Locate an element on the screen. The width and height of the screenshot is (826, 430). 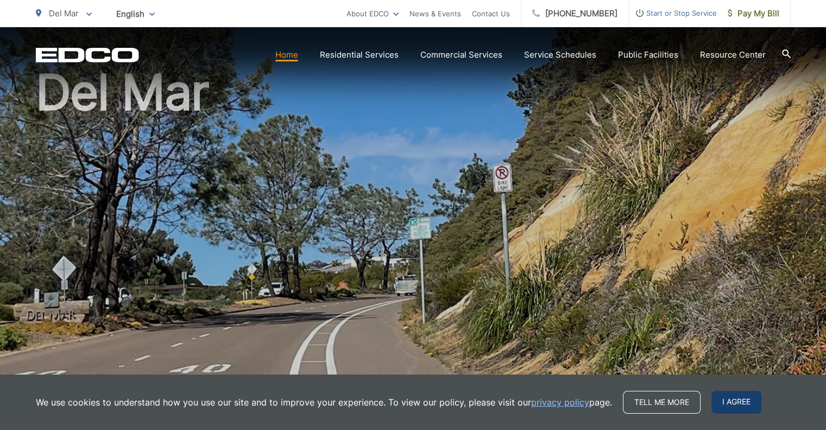
a: privacy policy is located at coordinates (560, 402).